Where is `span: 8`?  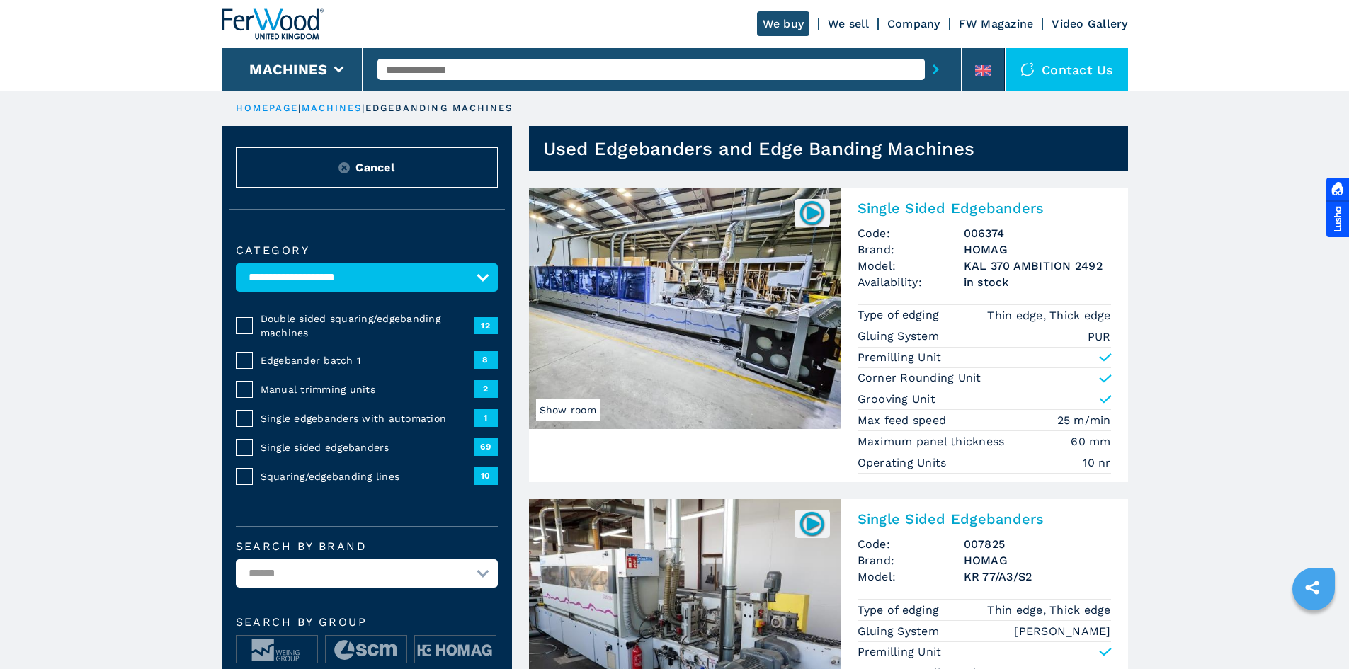
span: 8 is located at coordinates (486, 360).